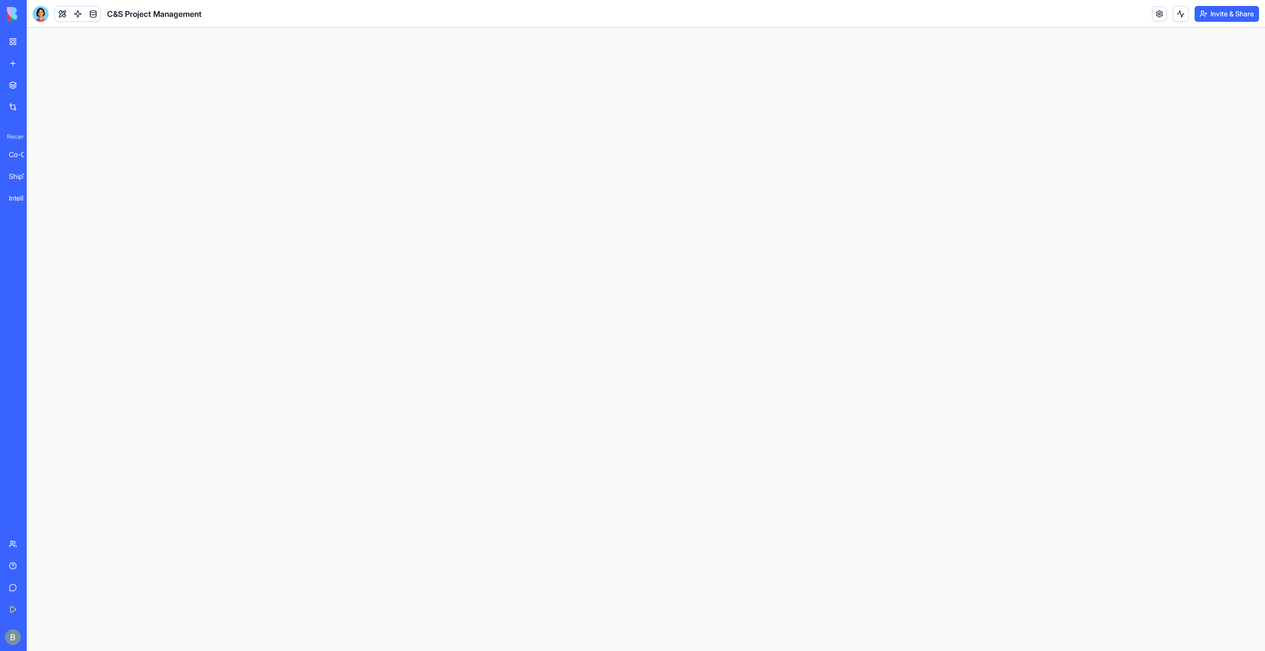 The height and width of the screenshot is (651, 1265). I want to click on img: logo, so click(38, 14).